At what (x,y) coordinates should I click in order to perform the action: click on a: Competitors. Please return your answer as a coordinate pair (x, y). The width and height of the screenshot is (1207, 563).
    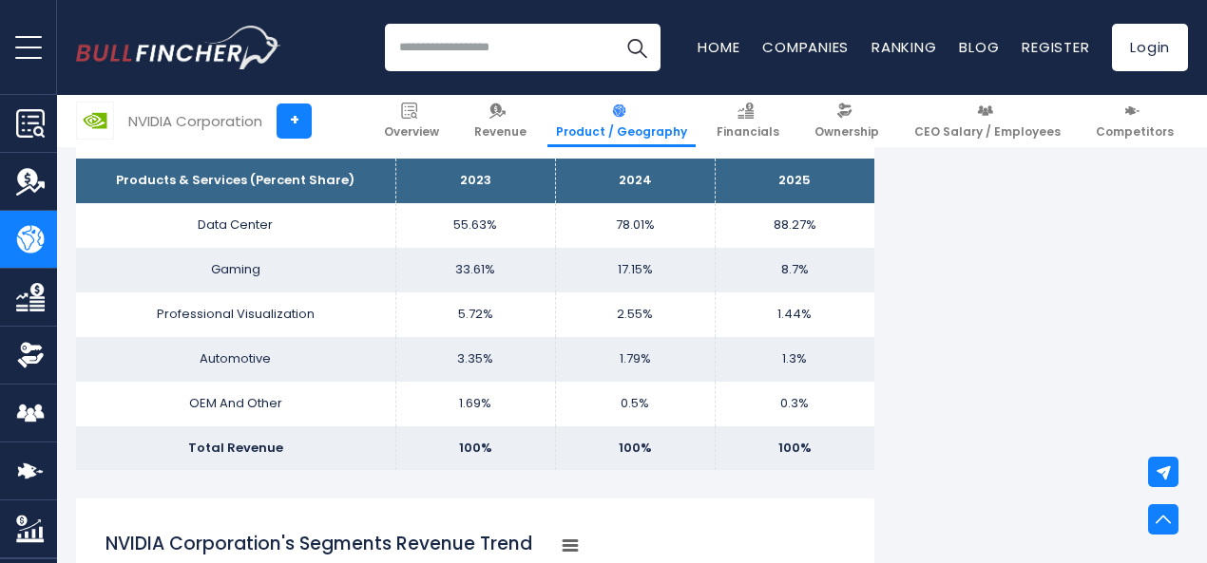
    Looking at the image, I should click on (1134, 121).